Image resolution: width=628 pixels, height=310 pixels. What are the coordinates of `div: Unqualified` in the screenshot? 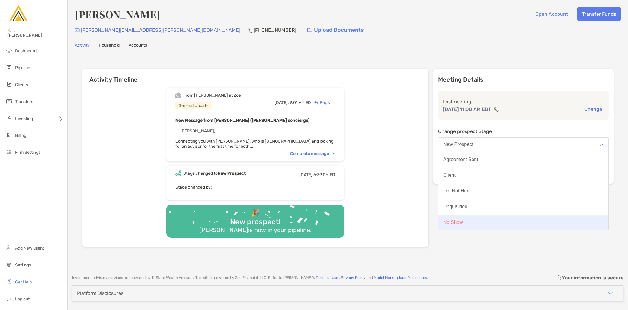 It's located at (455, 207).